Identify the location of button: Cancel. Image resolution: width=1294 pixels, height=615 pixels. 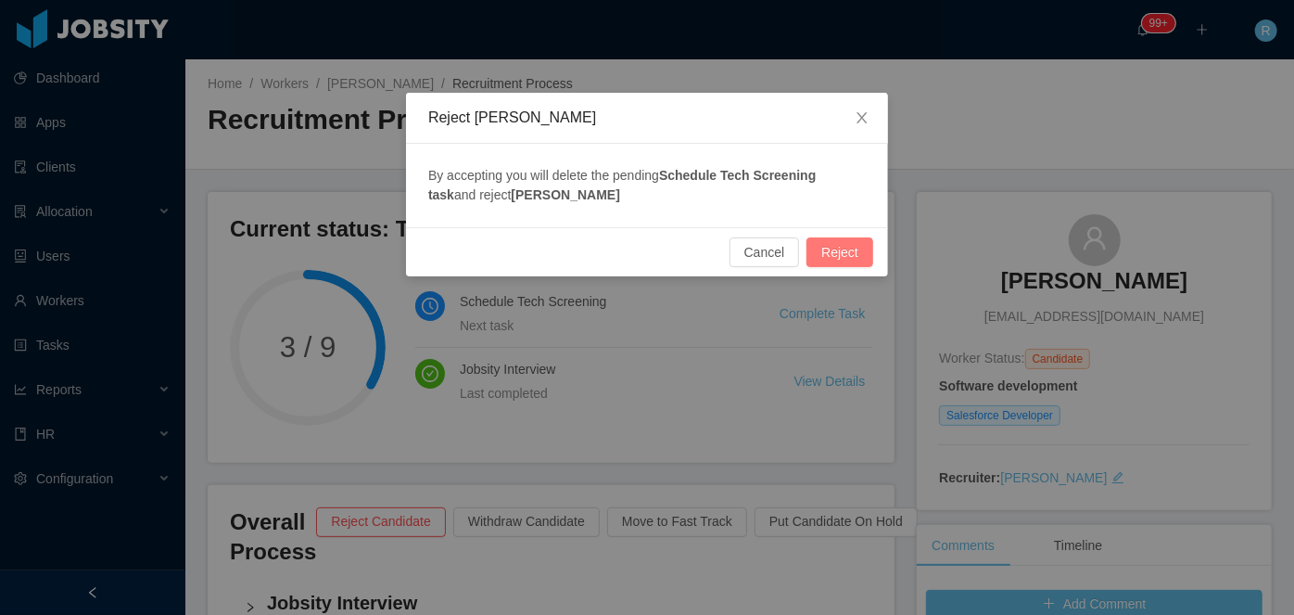
(765, 252).